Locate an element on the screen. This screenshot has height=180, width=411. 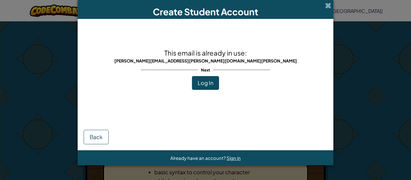
span: Create Student Account is located at coordinates (206, 12).